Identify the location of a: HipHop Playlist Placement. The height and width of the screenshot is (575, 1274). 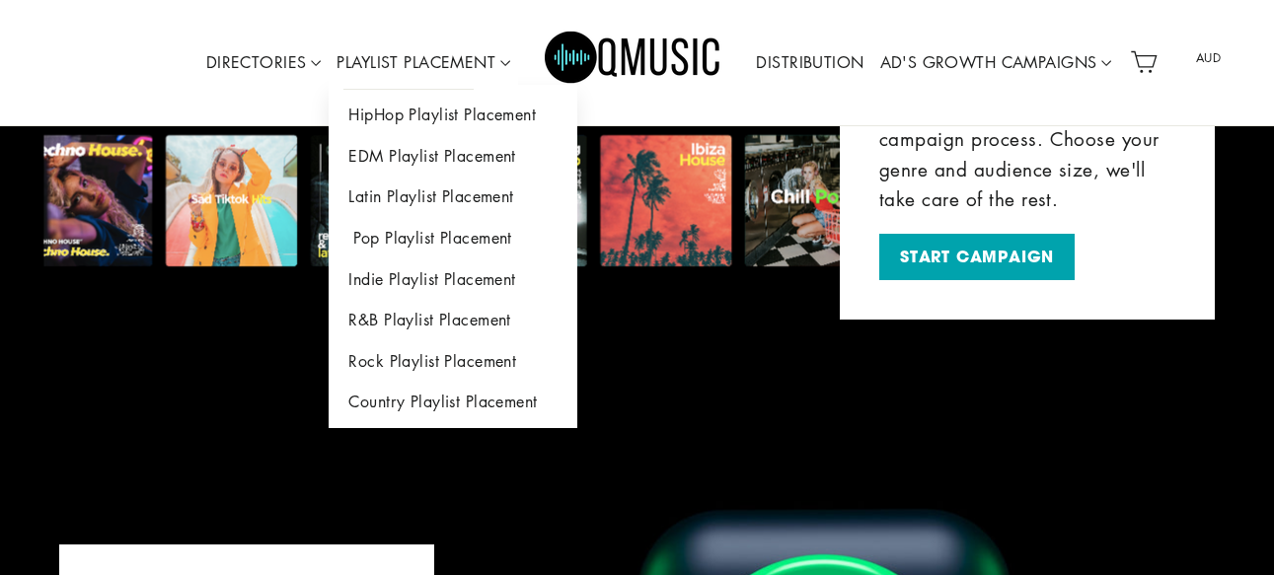
(452, 115).